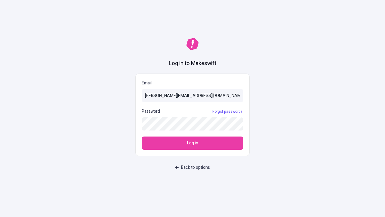 The image size is (385, 217). Describe the element at coordinates (195, 167) in the screenshot. I see `span: Back to options` at that location.